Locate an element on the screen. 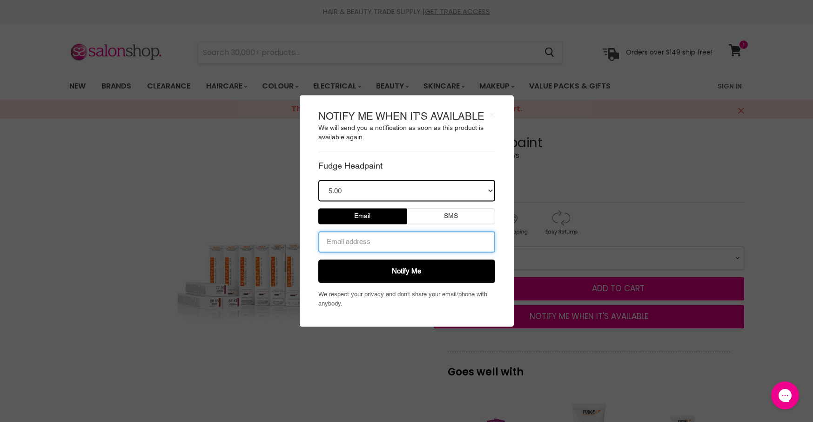 The width and height of the screenshot is (813, 422). button: SMS is located at coordinates (451, 216).